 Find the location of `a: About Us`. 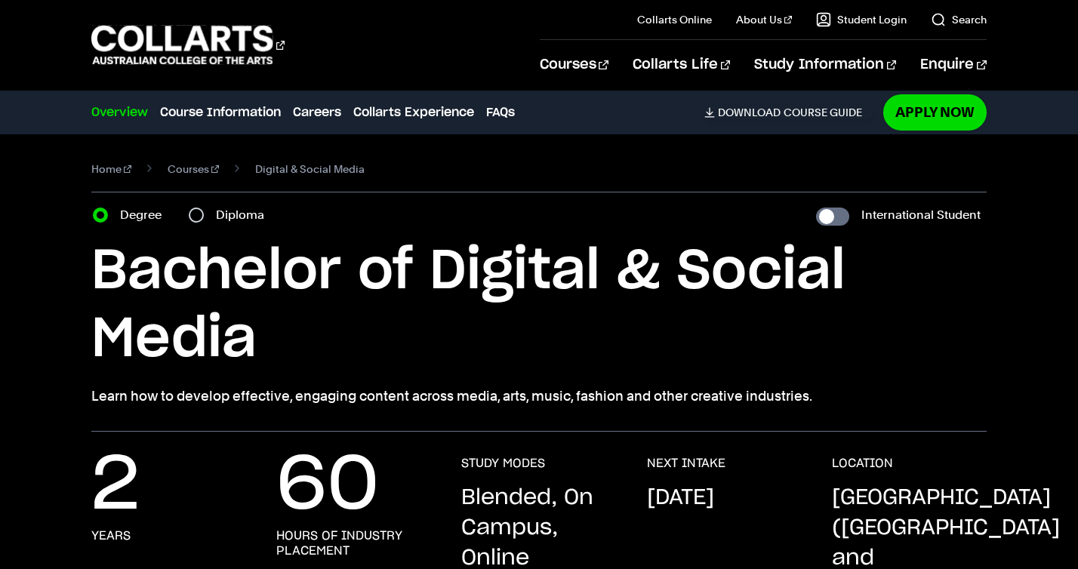

a: About Us is located at coordinates (764, 20).